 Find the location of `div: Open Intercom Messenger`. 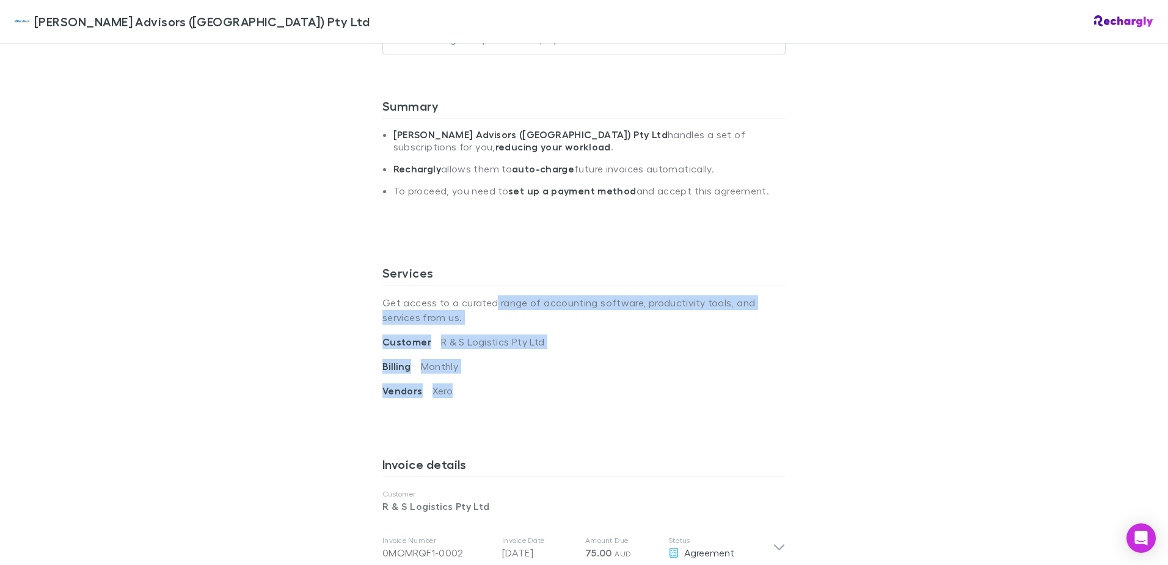

div: Open Intercom Messenger is located at coordinates (1142, 538).